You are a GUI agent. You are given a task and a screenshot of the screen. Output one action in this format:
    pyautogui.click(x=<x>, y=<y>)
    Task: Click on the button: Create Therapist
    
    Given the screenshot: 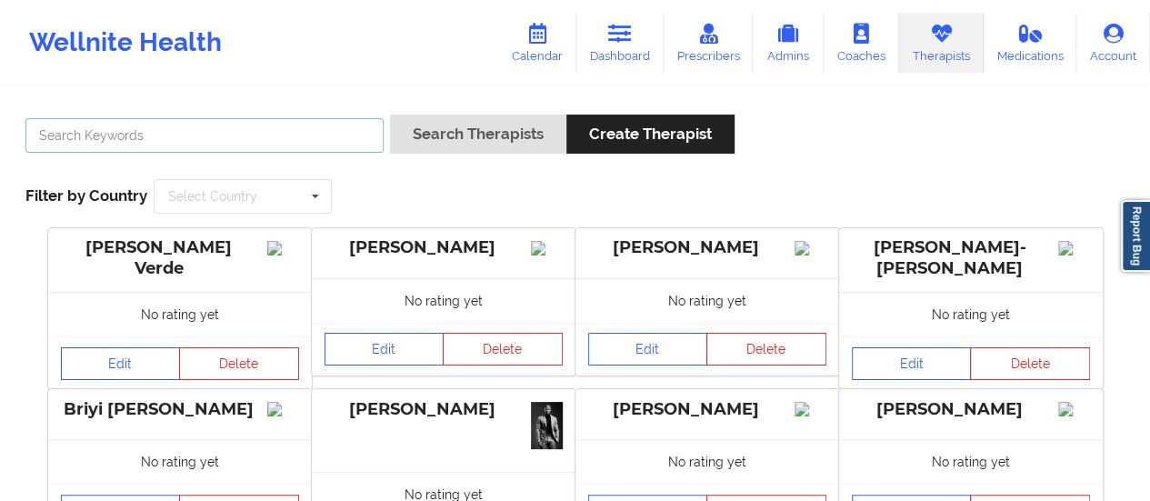 What is the action you would take?
    pyautogui.click(x=650, y=134)
    